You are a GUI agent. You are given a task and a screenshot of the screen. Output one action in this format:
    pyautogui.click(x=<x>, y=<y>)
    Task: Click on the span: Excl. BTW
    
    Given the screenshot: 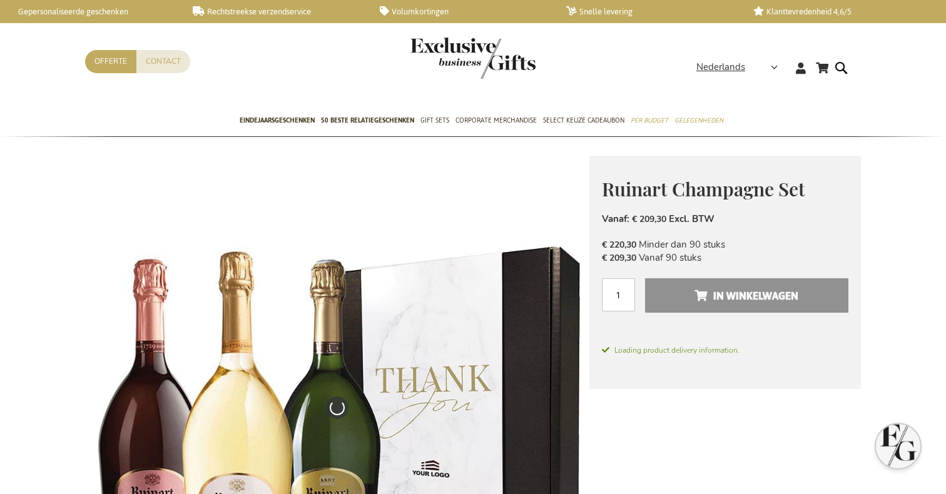 What is the action you would take?
    pyautogui.click(x=691, y=219)
    